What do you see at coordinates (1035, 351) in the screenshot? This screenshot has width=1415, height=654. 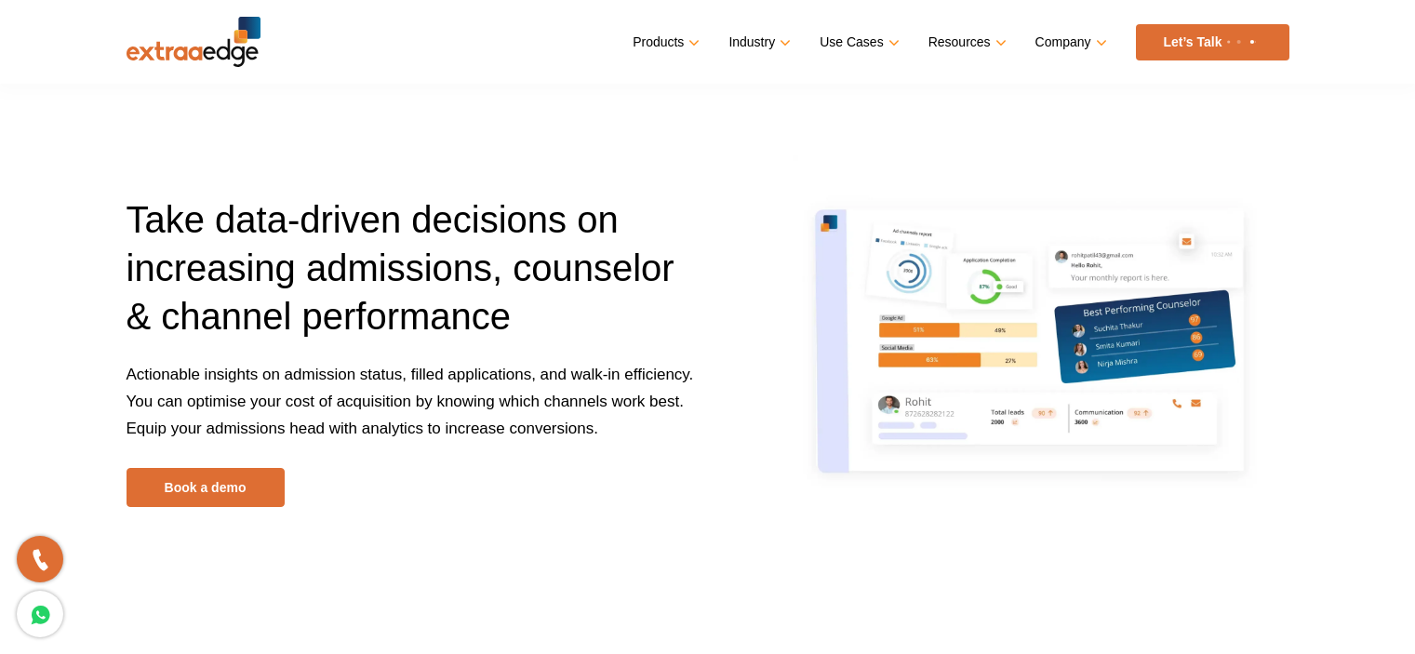 I see `img: management-banner` at bounding box center [1035, 351].